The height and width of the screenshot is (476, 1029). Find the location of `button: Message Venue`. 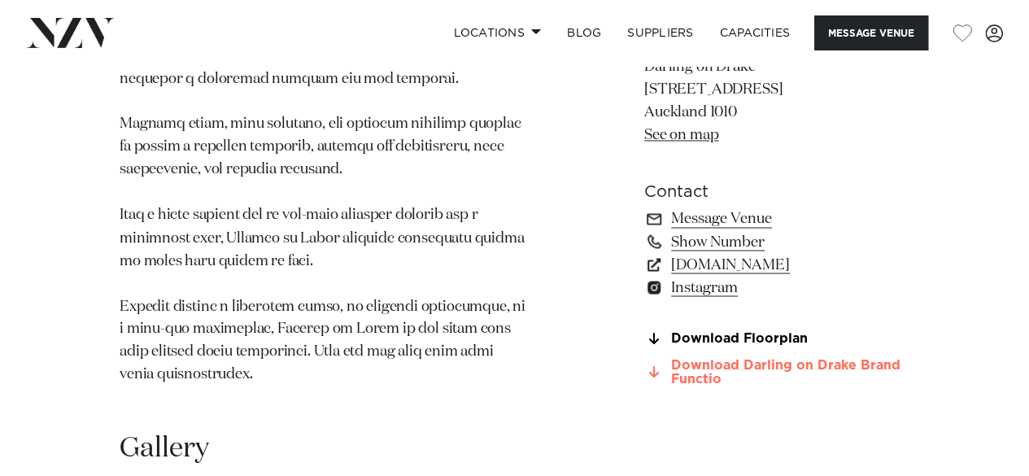

button: Message Venue is located at coordinates (871, 33).